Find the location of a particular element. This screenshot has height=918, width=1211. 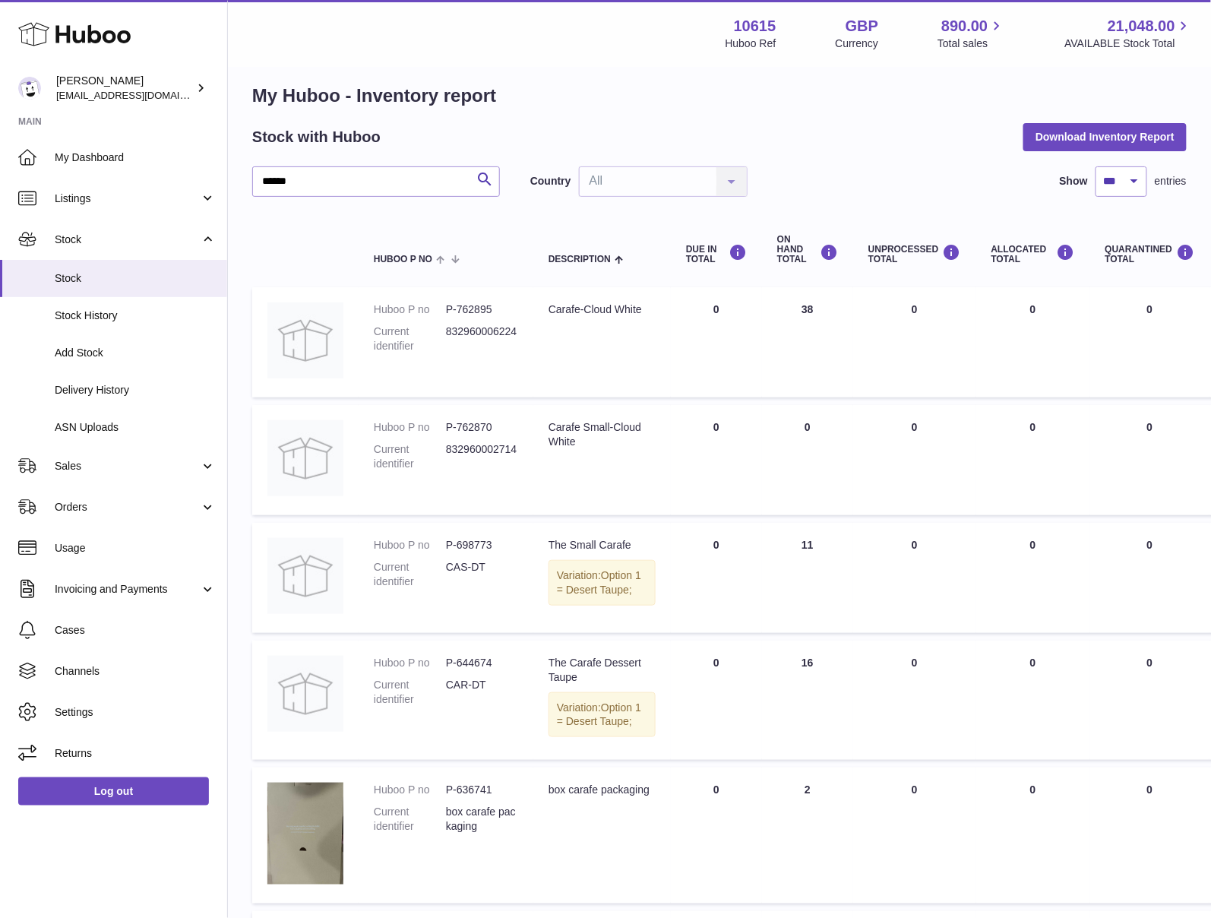

span: Sales is located at coordinates (127, 466).